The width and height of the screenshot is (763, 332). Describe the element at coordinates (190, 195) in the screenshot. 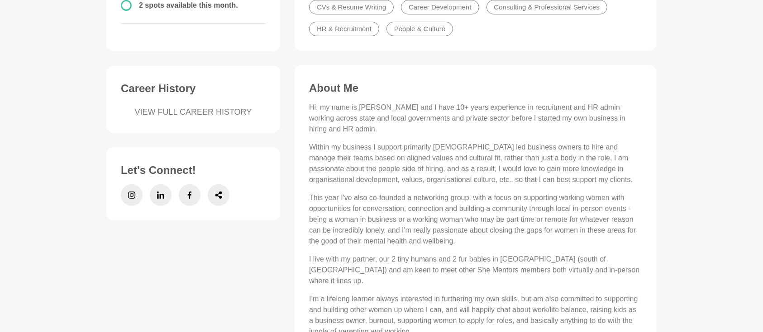

I see `a: Facebook` at that location.